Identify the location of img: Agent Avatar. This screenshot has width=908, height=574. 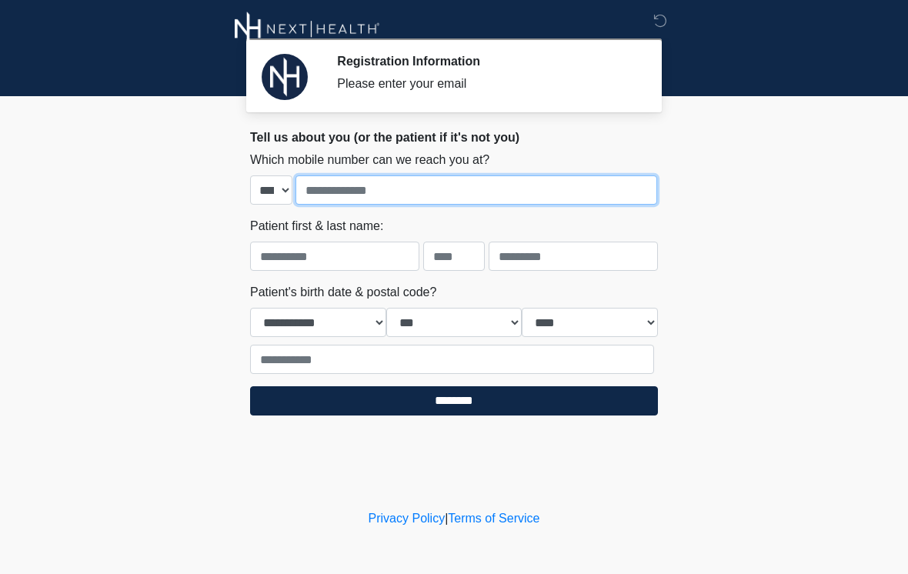
(285, 77).